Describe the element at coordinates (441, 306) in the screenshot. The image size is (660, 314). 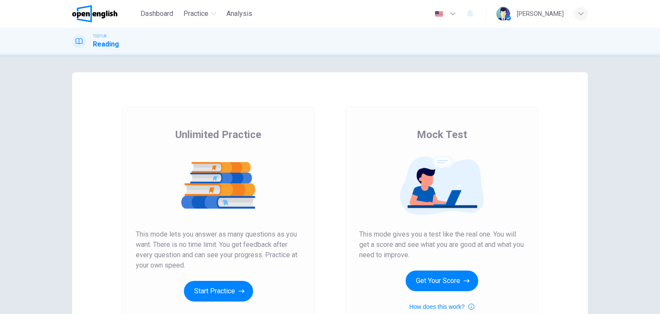
I see `button: How does this work?` at that location.